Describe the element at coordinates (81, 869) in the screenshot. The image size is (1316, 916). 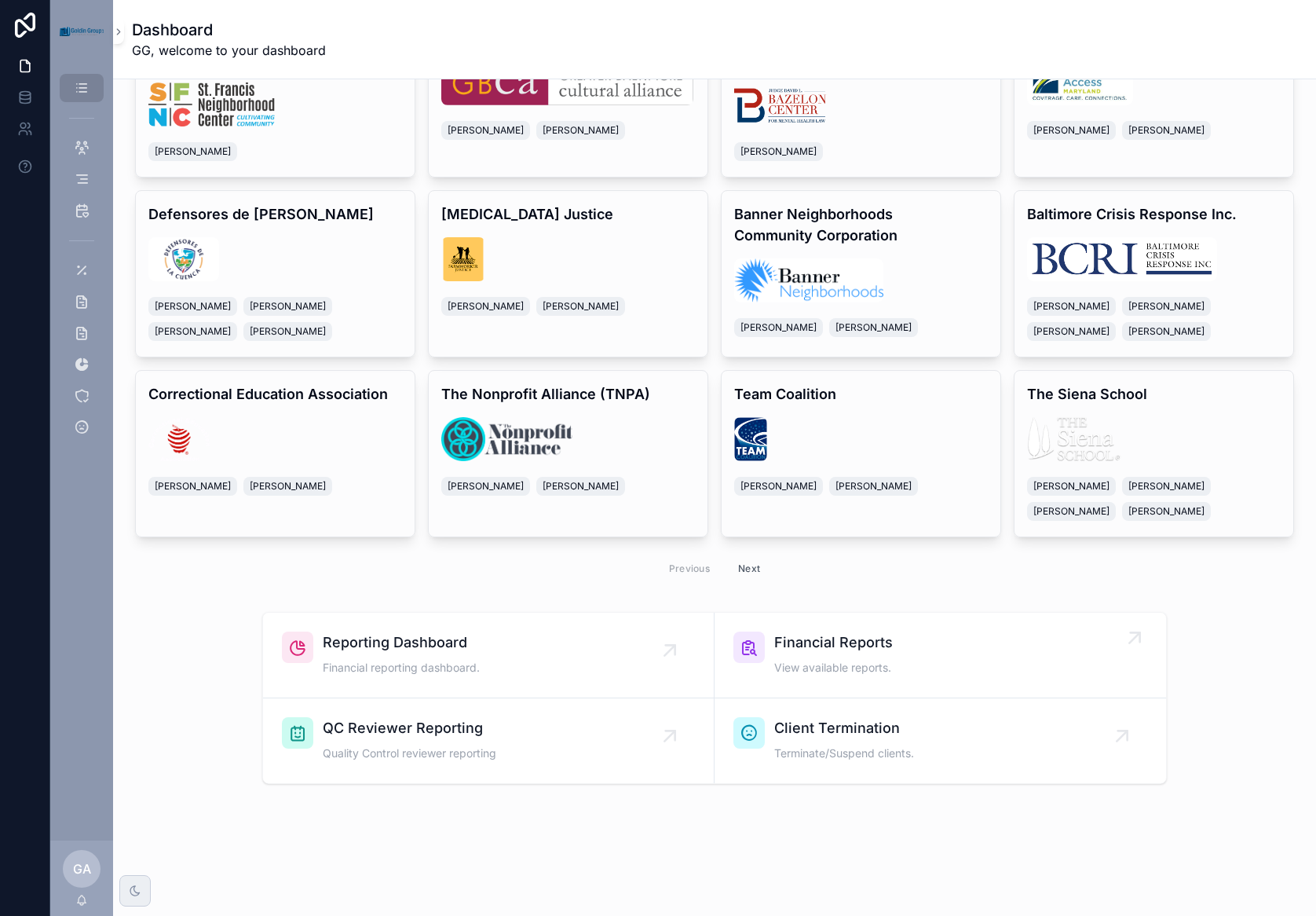
I see `span: GA` at that location.